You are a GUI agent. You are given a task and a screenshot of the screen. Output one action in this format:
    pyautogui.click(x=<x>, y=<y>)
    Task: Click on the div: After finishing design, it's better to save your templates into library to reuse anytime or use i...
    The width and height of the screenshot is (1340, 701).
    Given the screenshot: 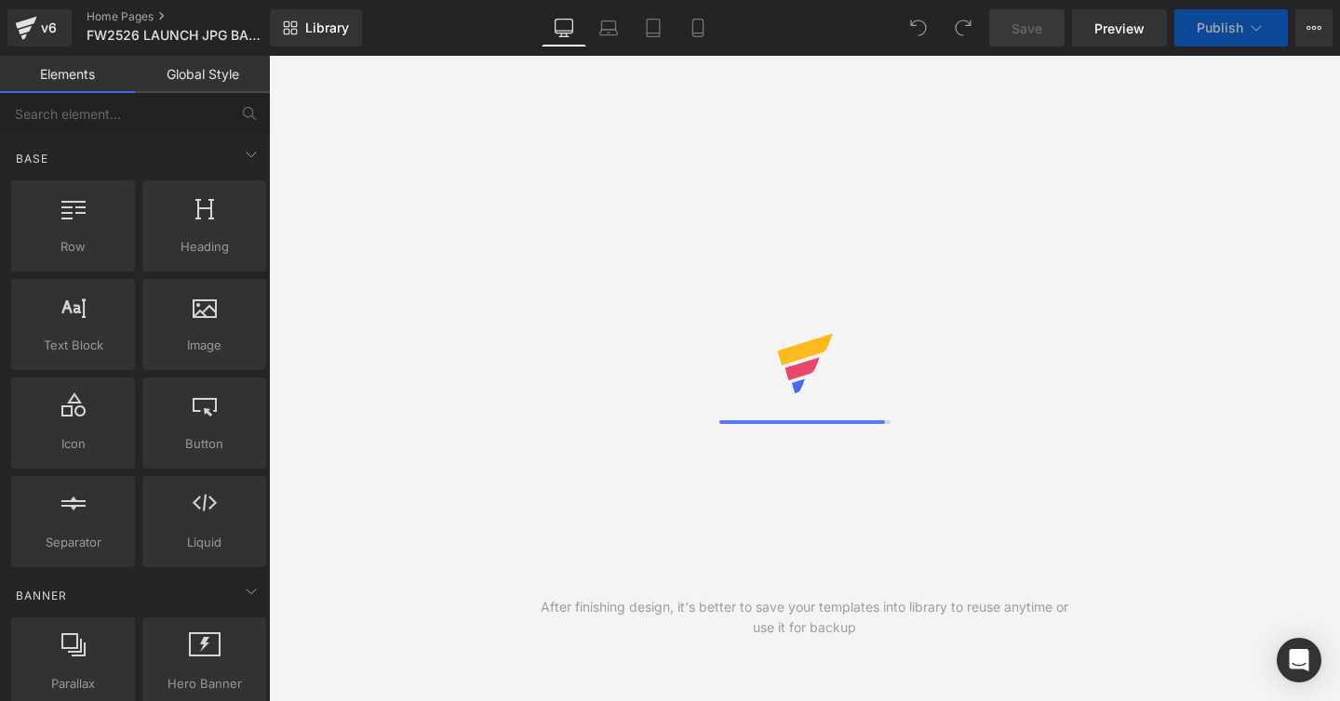 What is the action you would take?
    pyautogui.click(x=805, y=618)
    